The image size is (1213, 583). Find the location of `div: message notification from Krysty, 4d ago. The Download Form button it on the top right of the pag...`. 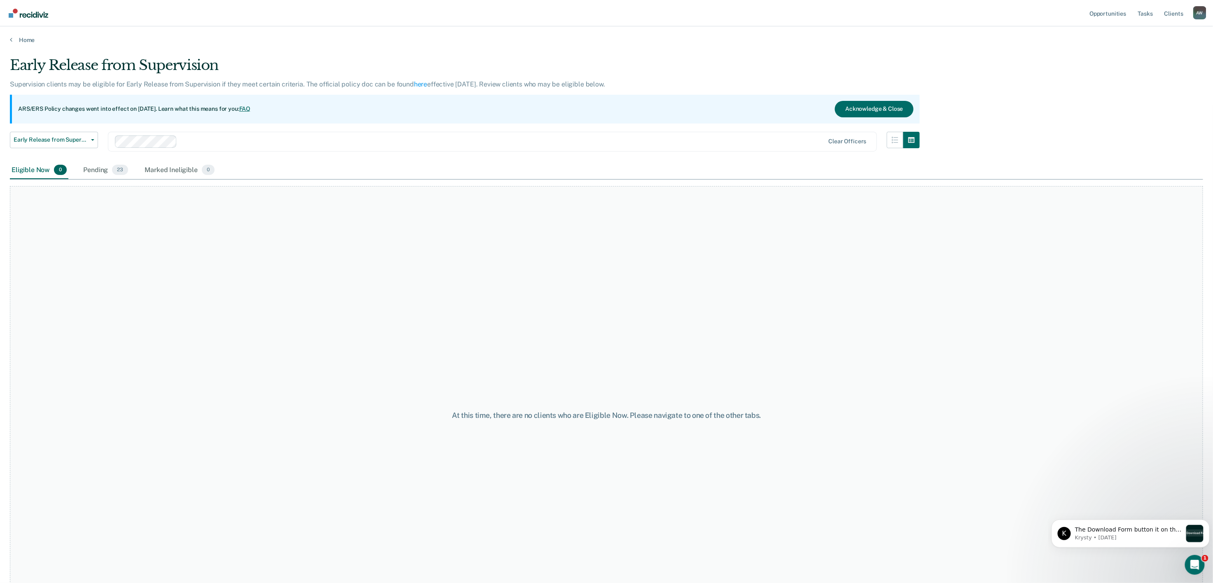

div: message notification from Krysty, 4d ago. The Download Form button it on the top right of the pag... is located at coordinates (82, 30).